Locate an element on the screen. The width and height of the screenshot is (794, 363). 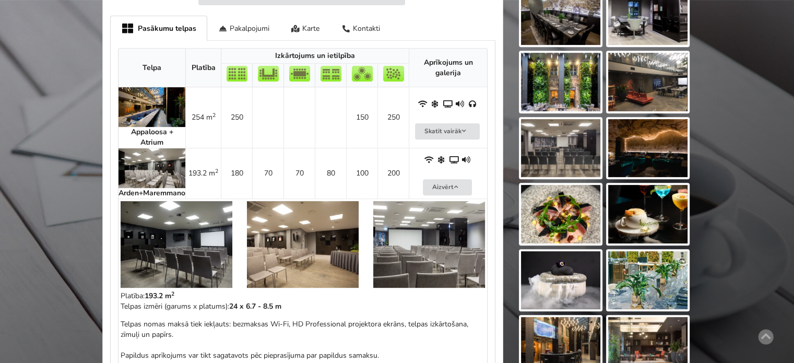
button: Aizvērt is located at coordinates (447, 187).